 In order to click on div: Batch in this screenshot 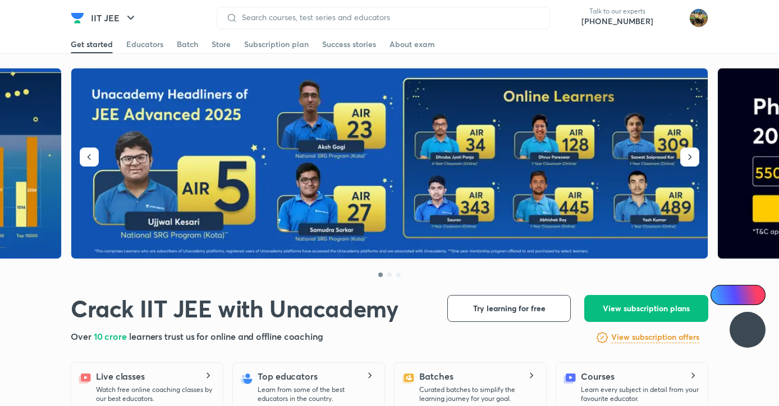, I will do `click(187, 44)`.